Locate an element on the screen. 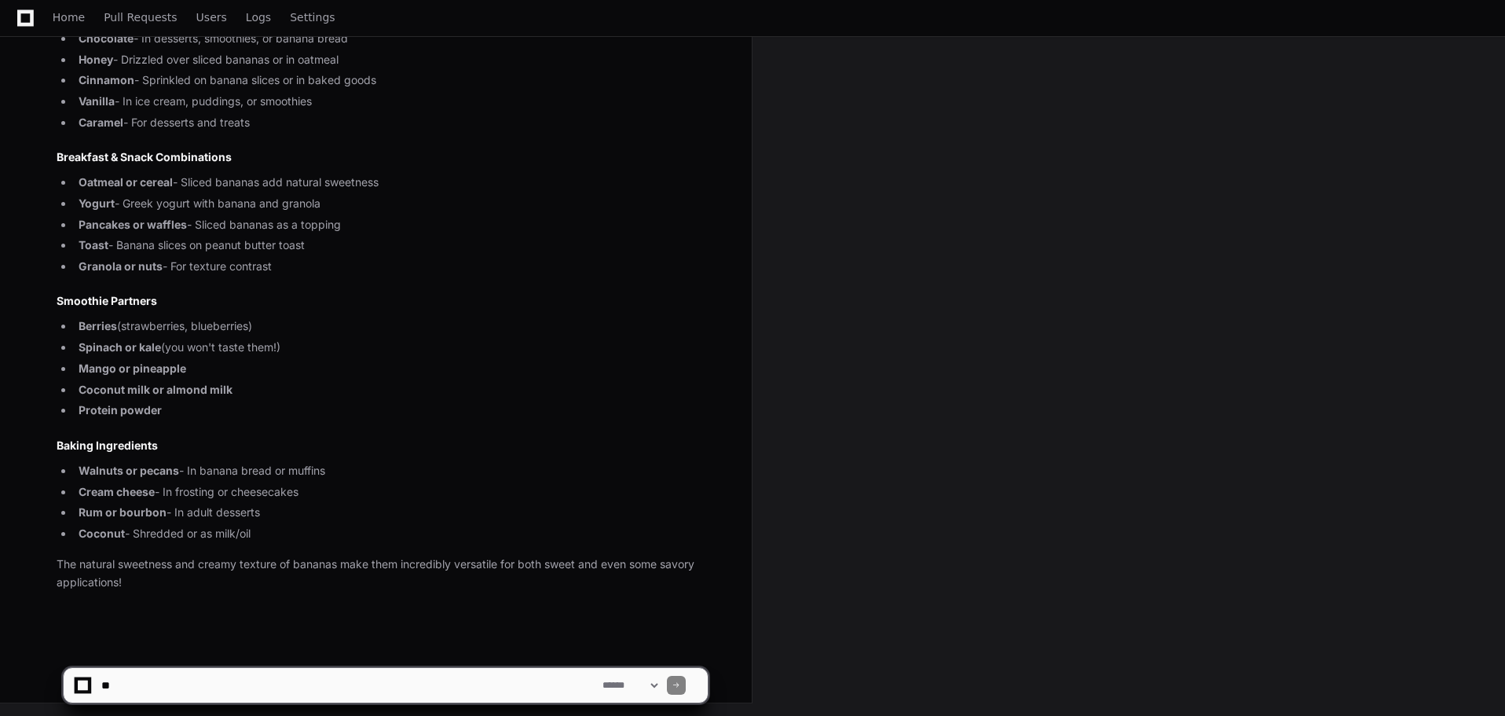  strong: Berries is located at coordinates (97, 325).